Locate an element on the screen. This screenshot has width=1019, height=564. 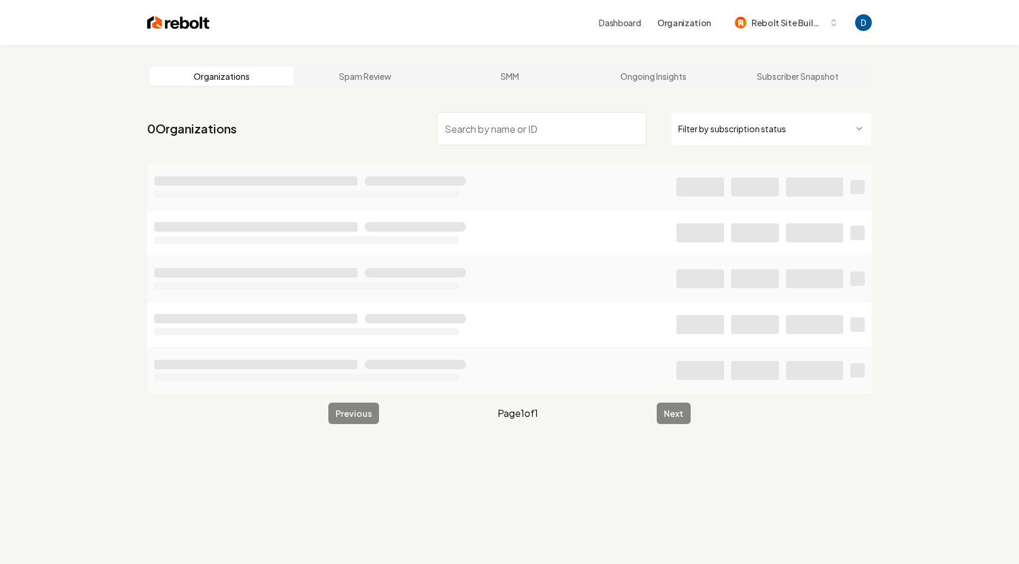
button: Open user button is located at coordinates (863, 23).